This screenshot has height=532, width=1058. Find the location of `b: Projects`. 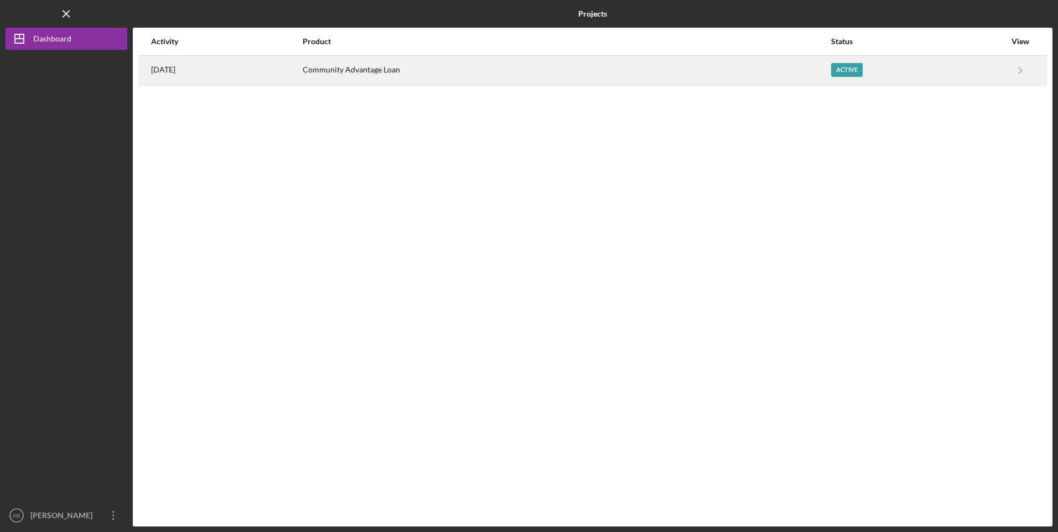

b: Projects is located at coordinates (592, 14).